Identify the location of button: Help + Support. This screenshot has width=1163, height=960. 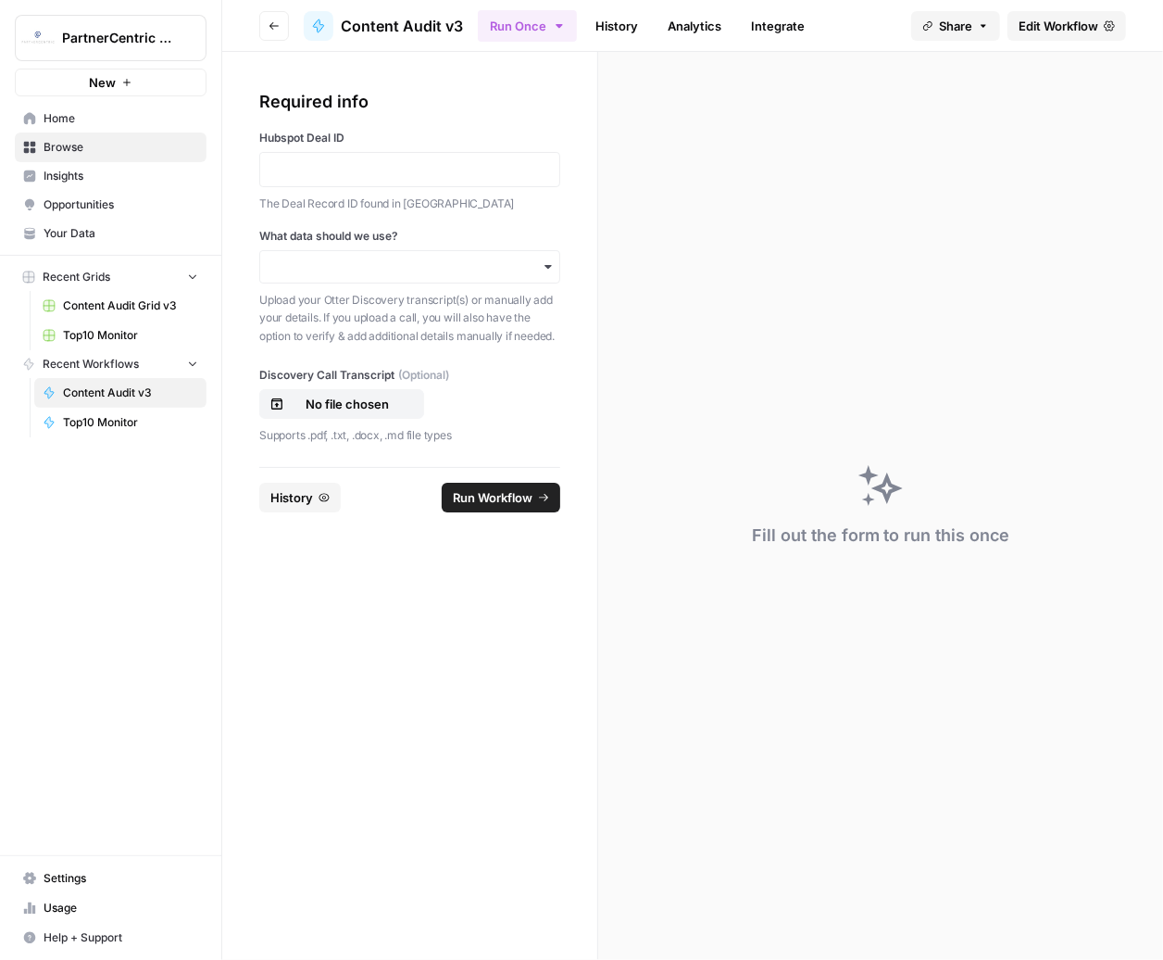
(110, 937).